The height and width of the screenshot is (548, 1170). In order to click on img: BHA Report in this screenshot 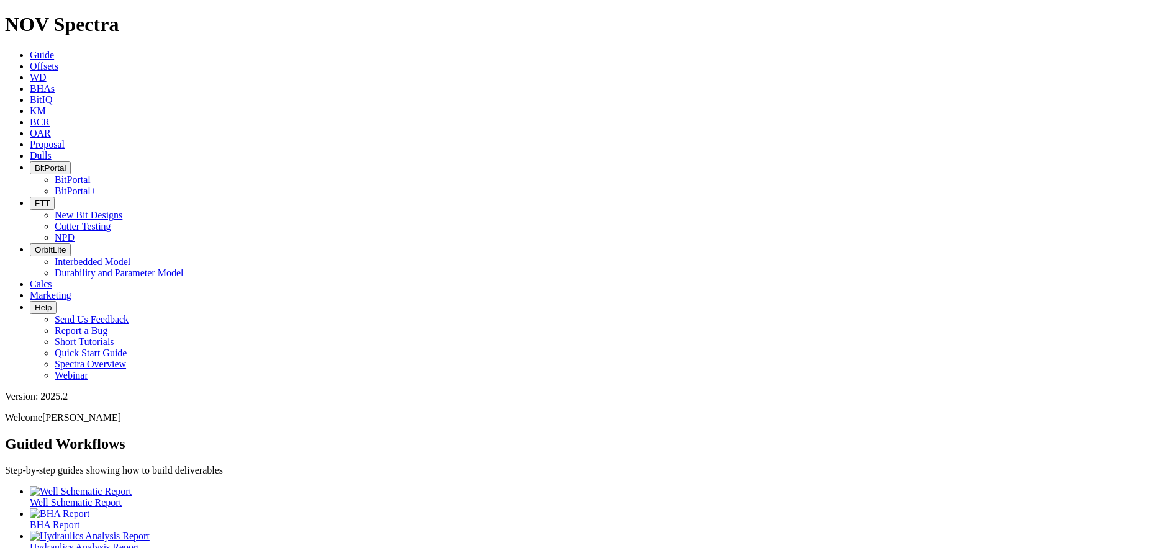, I will do `click(60, 514)`.